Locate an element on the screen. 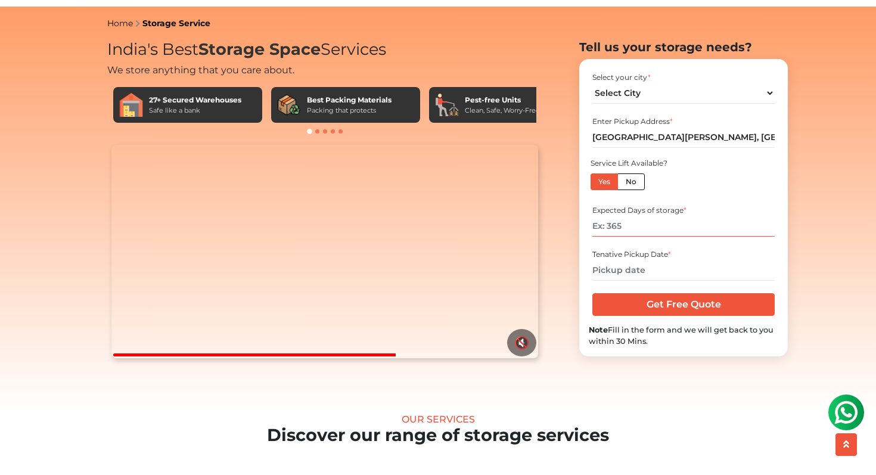 This screenshot has height=475, width=876. span: We store anything that you care about. is located at coordinates (201, 70).